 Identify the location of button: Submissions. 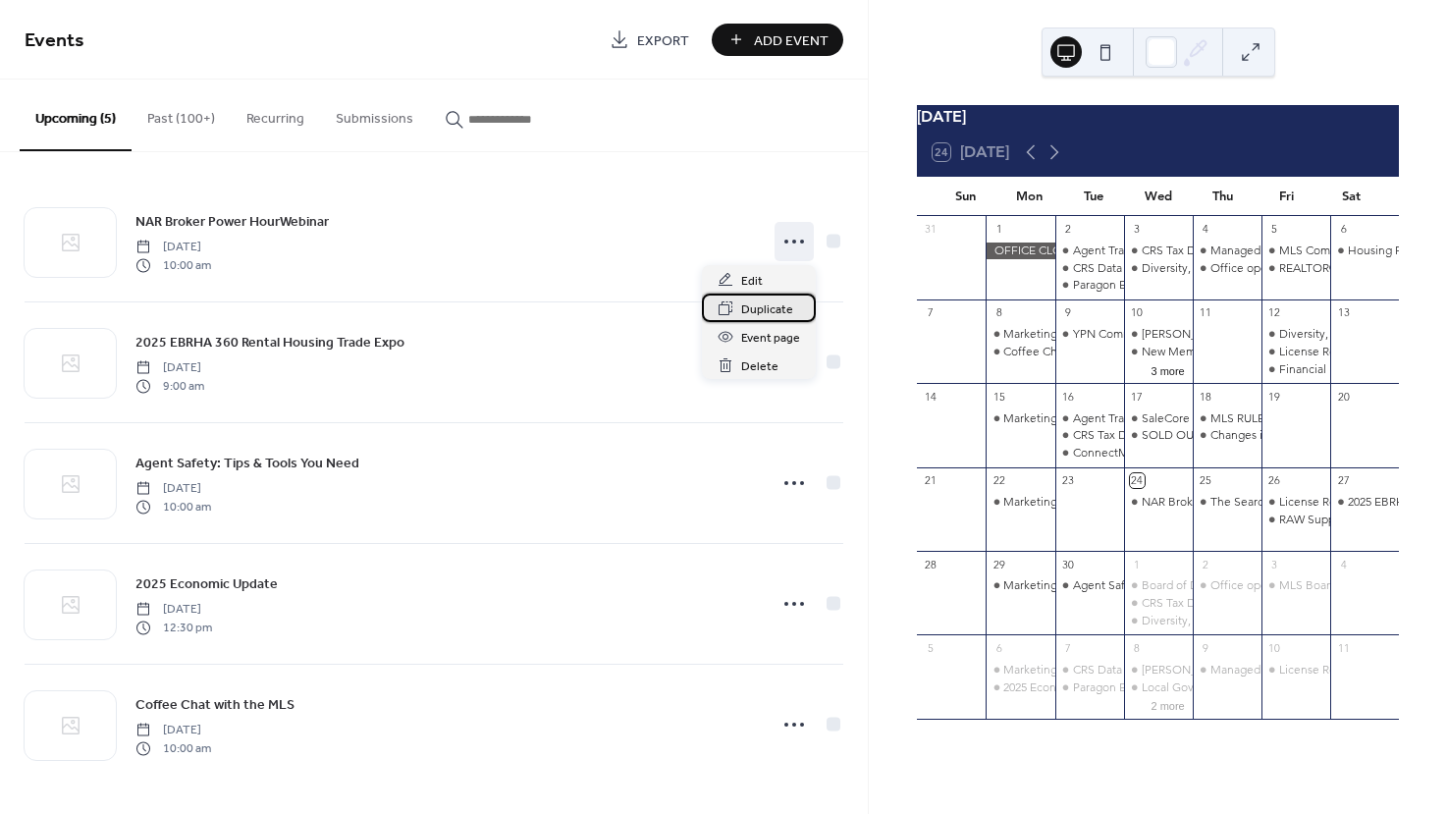
(374, 114).